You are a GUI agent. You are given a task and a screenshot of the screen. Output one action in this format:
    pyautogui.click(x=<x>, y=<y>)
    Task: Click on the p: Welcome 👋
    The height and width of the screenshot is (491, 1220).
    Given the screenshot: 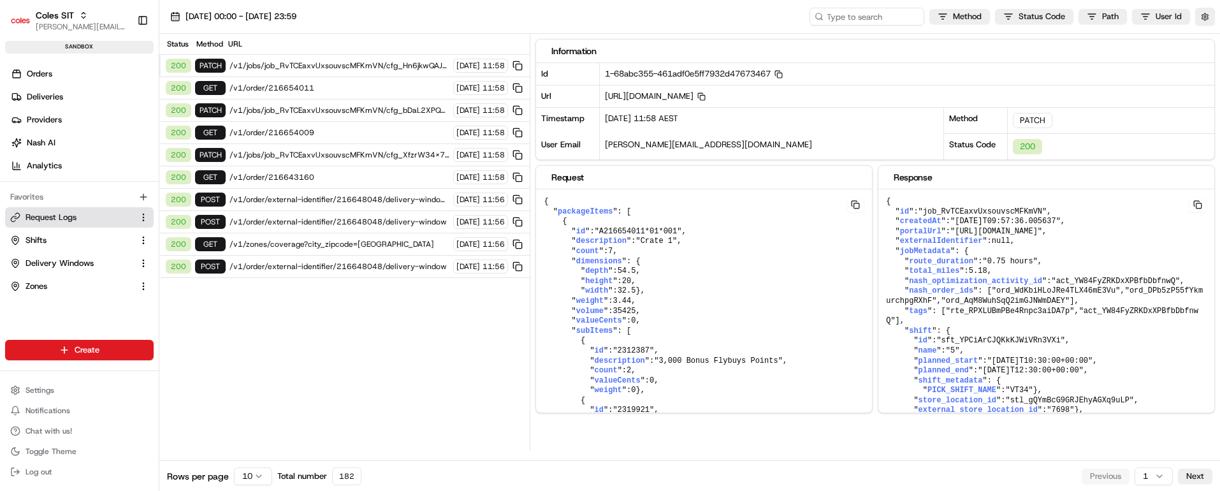 What is the action you would take?
    pyautogui.click(x=122, y=61)
    